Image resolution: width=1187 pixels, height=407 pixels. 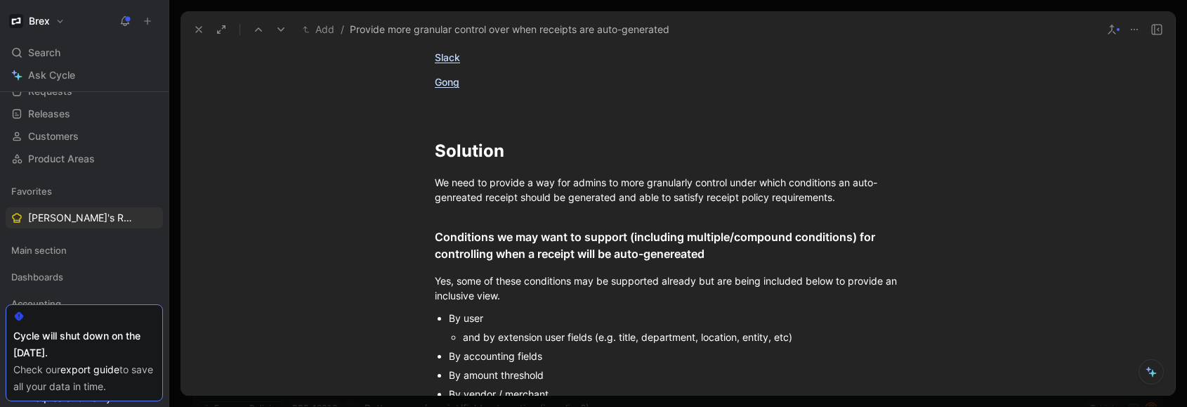 I want to click on a: Customers, so click(x=84, y=136).